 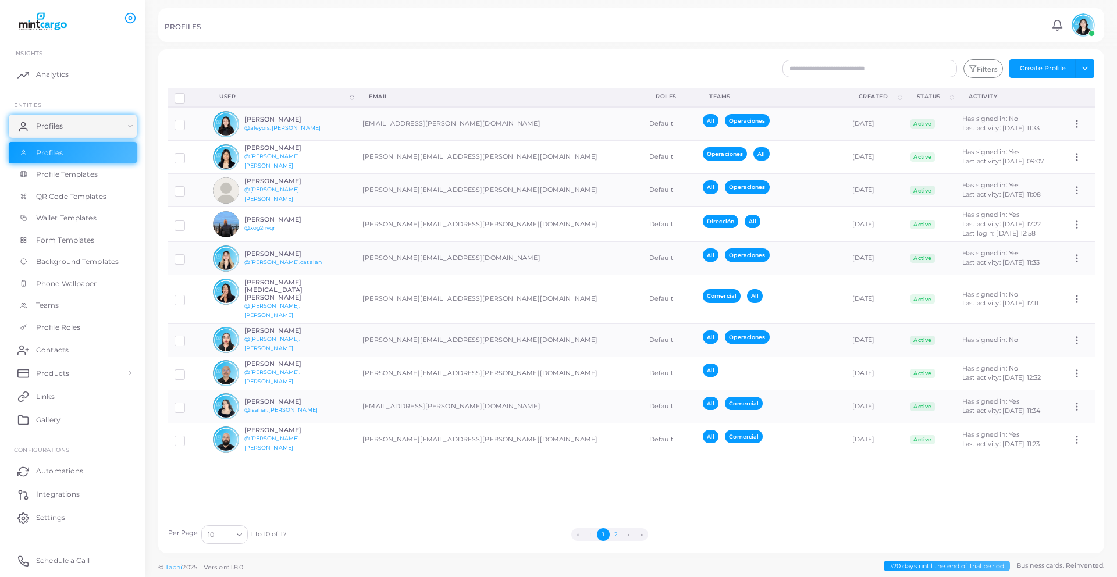 I want to click on span: Gallery, so click(x=48, y=420).